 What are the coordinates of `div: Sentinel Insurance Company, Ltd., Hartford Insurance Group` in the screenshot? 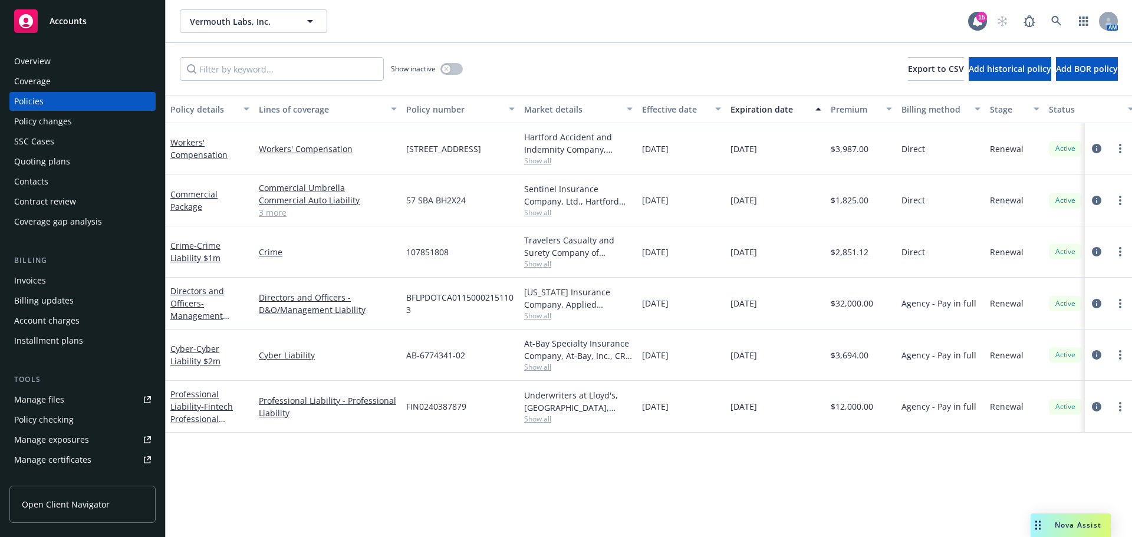 It's located at (578, 195).